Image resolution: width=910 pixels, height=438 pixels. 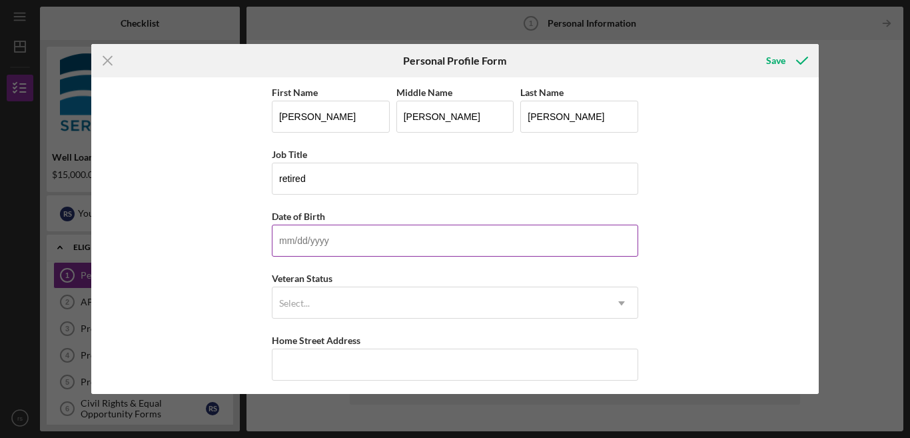 What do you see at coordinates (425, 92) in the screenshot?
I see `label: Middle Name` at bounding box center [425, 92].